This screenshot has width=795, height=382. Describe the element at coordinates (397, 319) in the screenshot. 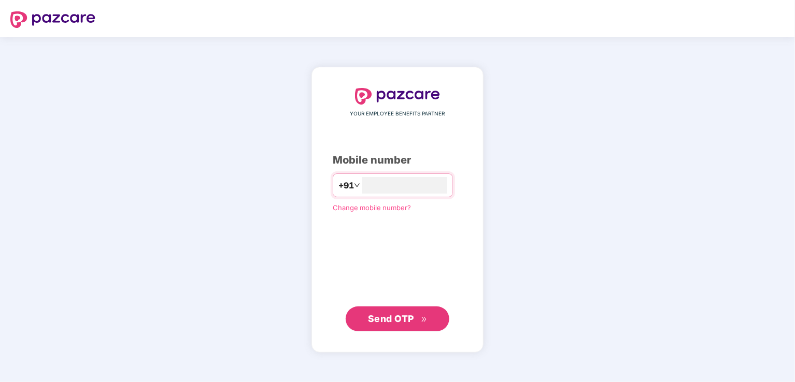

I see `button: Send OTPdouble-right` at that location.